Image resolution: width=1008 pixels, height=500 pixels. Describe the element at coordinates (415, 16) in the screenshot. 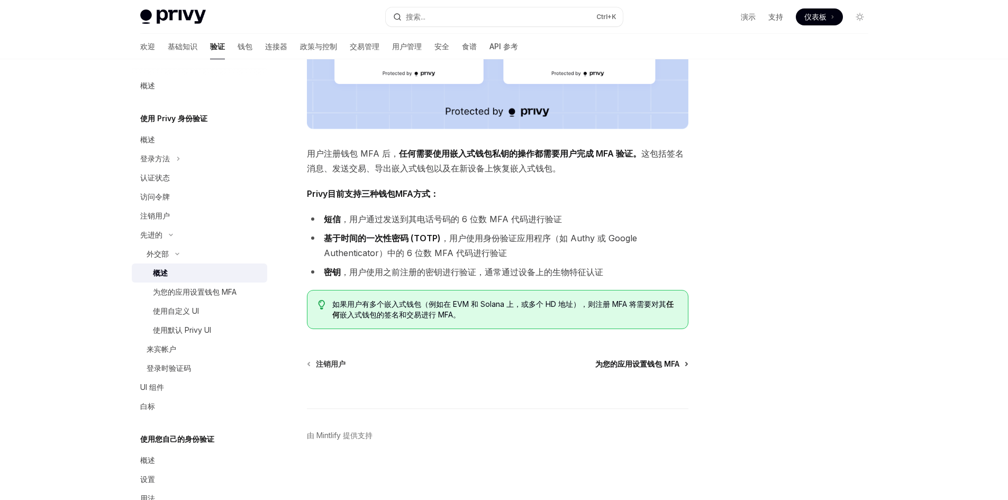

I see `font: 搜索...` at that location.